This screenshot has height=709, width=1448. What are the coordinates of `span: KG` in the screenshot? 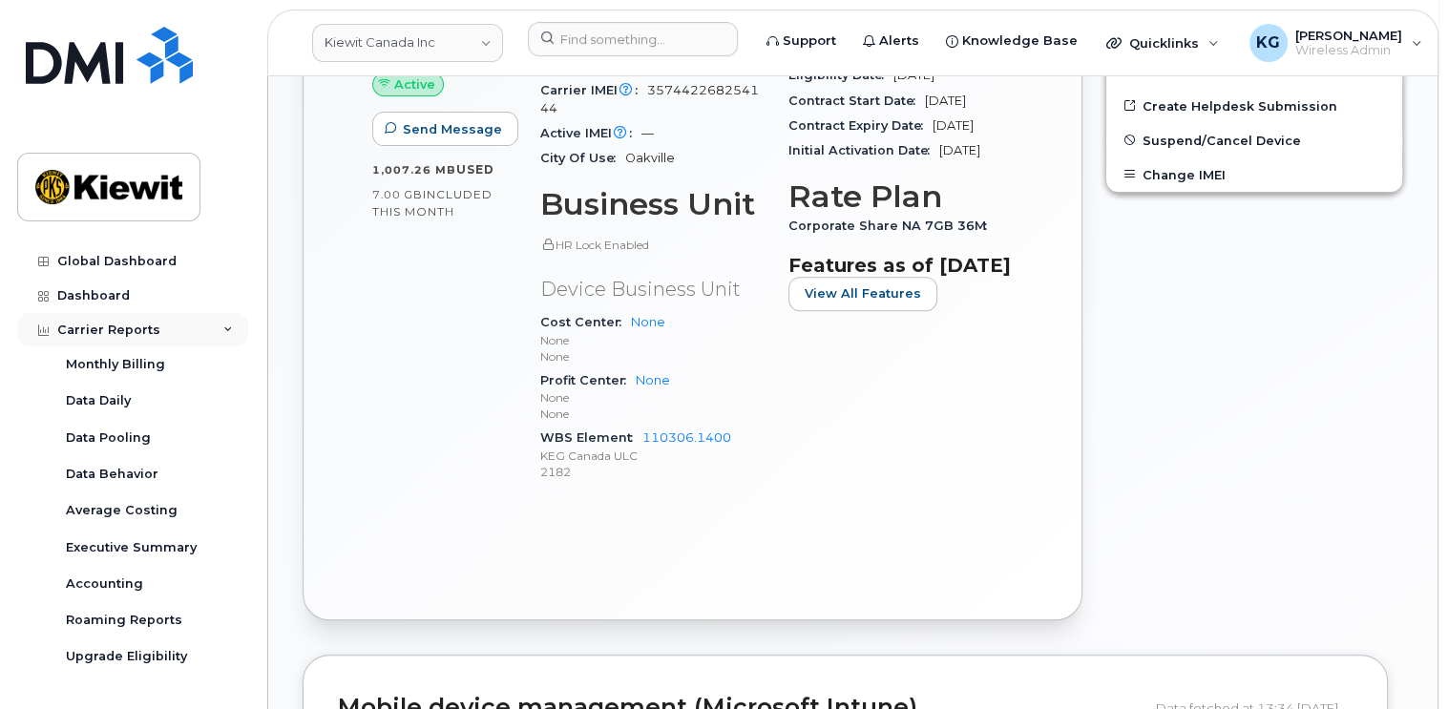 It's located at (1268, 43).